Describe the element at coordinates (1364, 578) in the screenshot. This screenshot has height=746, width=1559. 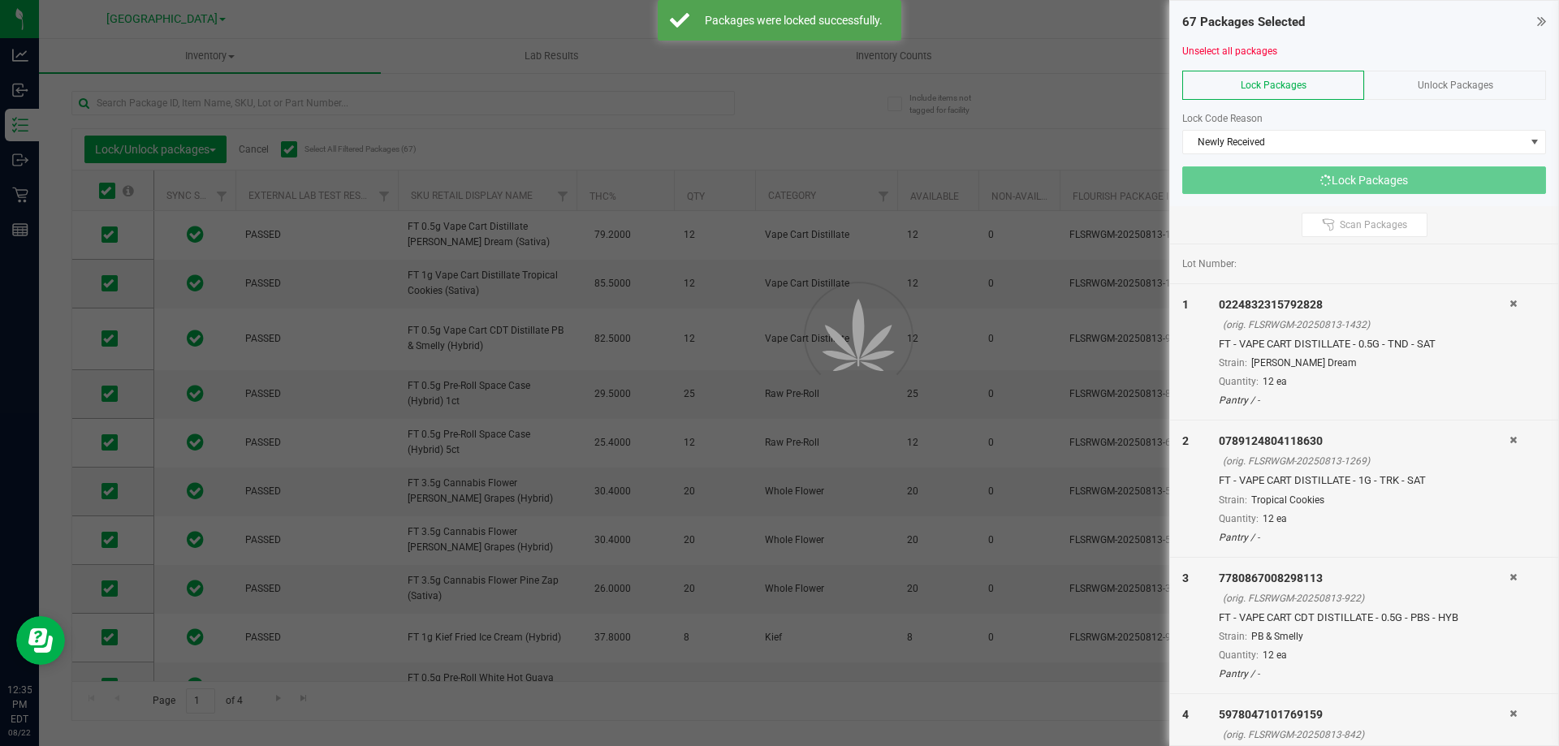
I see `div: 7780867008298113` at that location.